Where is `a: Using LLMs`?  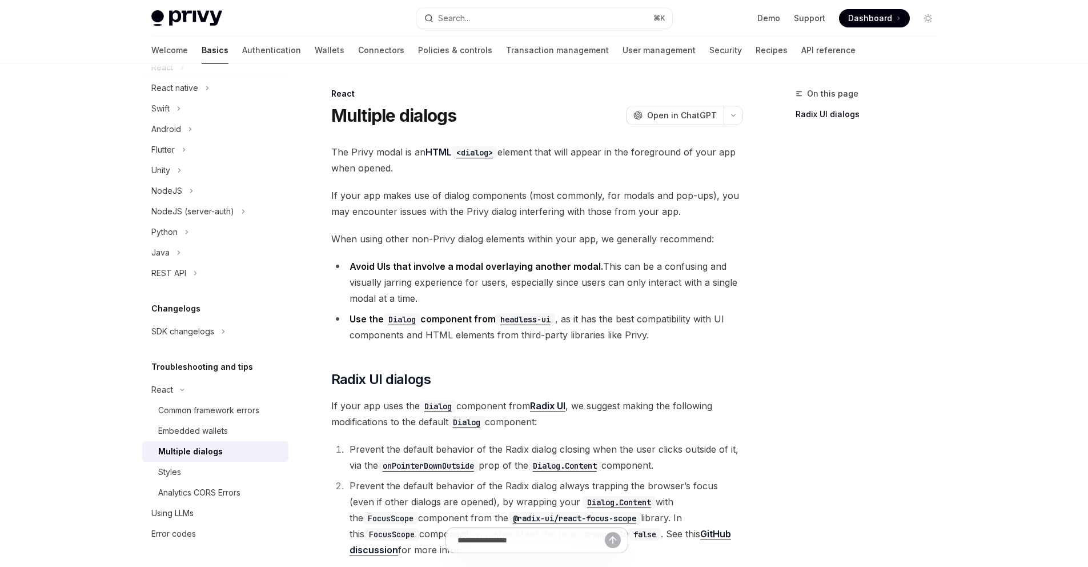 a: Using LLMs is located at coordinates (215, 513).